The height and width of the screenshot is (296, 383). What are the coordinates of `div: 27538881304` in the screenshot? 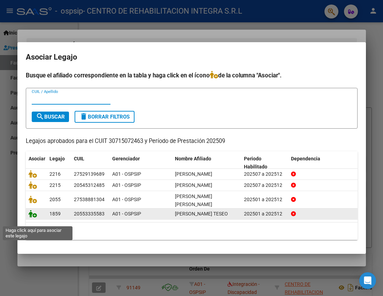 It's located at (89, 199).